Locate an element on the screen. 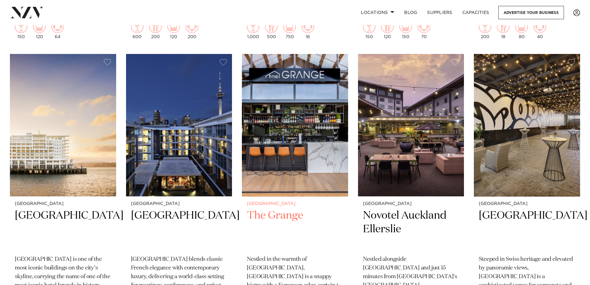 Image resolution: width=590 pixels, height=285 pixels. a: Capacities is located at coordinates (476, 12).